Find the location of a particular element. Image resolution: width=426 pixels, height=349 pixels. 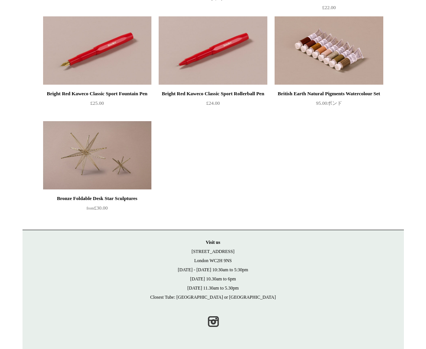

a: Bright Red Kaweco Classic Sport Fountain Pen £25.00 is located at coordinates (97, 105).